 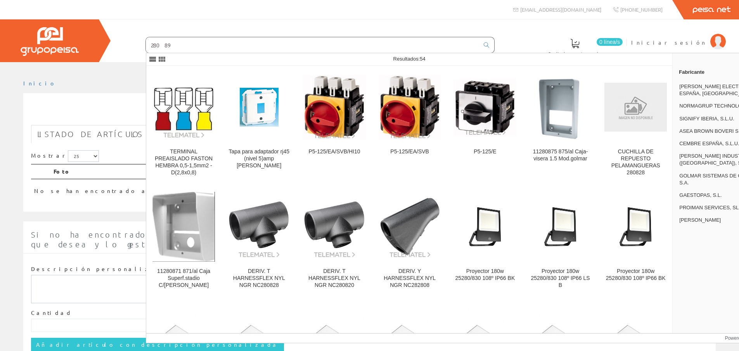 What do you see at coordinates (343, 172) in the screenshot?
I see `th: Foto` at bounding box center [343, 172].